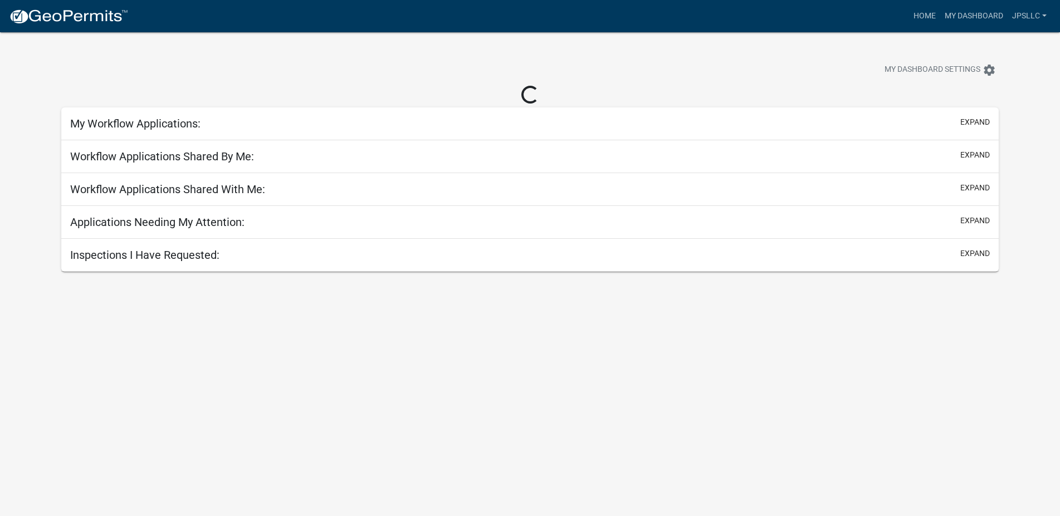 This screenshot has height=516, width=1060. I want to click on i: settings, so click(989, 70).